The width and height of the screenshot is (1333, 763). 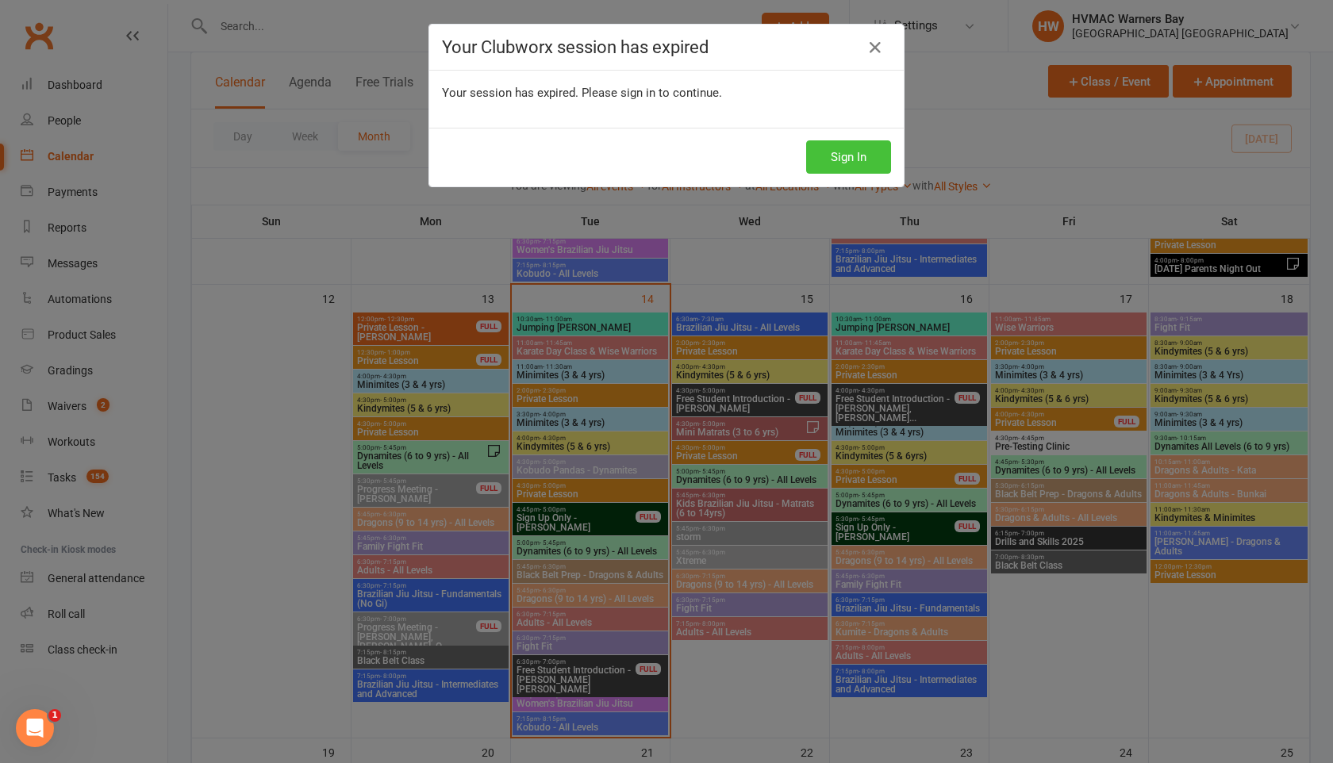 I want to click on h4: Your Clubworx session has expired, so click(x=667, y=47).